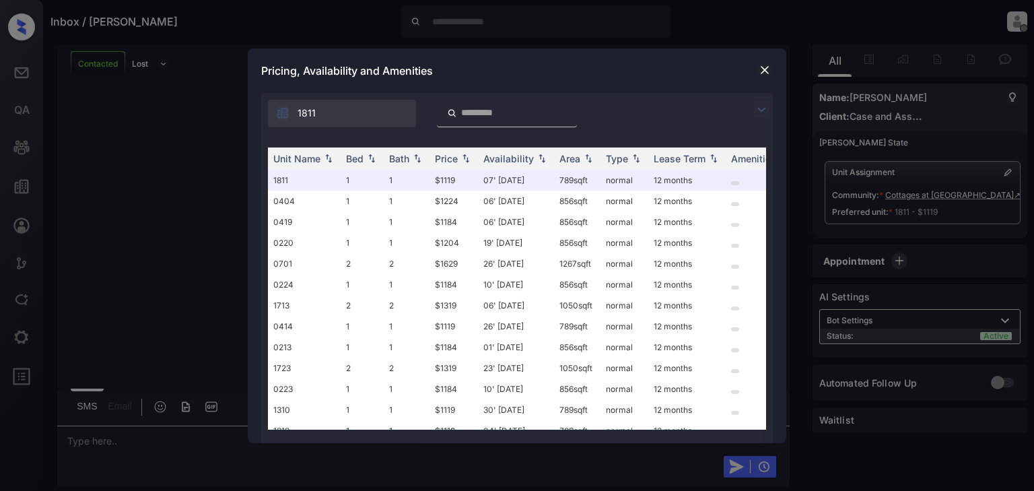  Describe the element at coordinates (570, 158) in the screenshot. I see `div: Area` at that location.